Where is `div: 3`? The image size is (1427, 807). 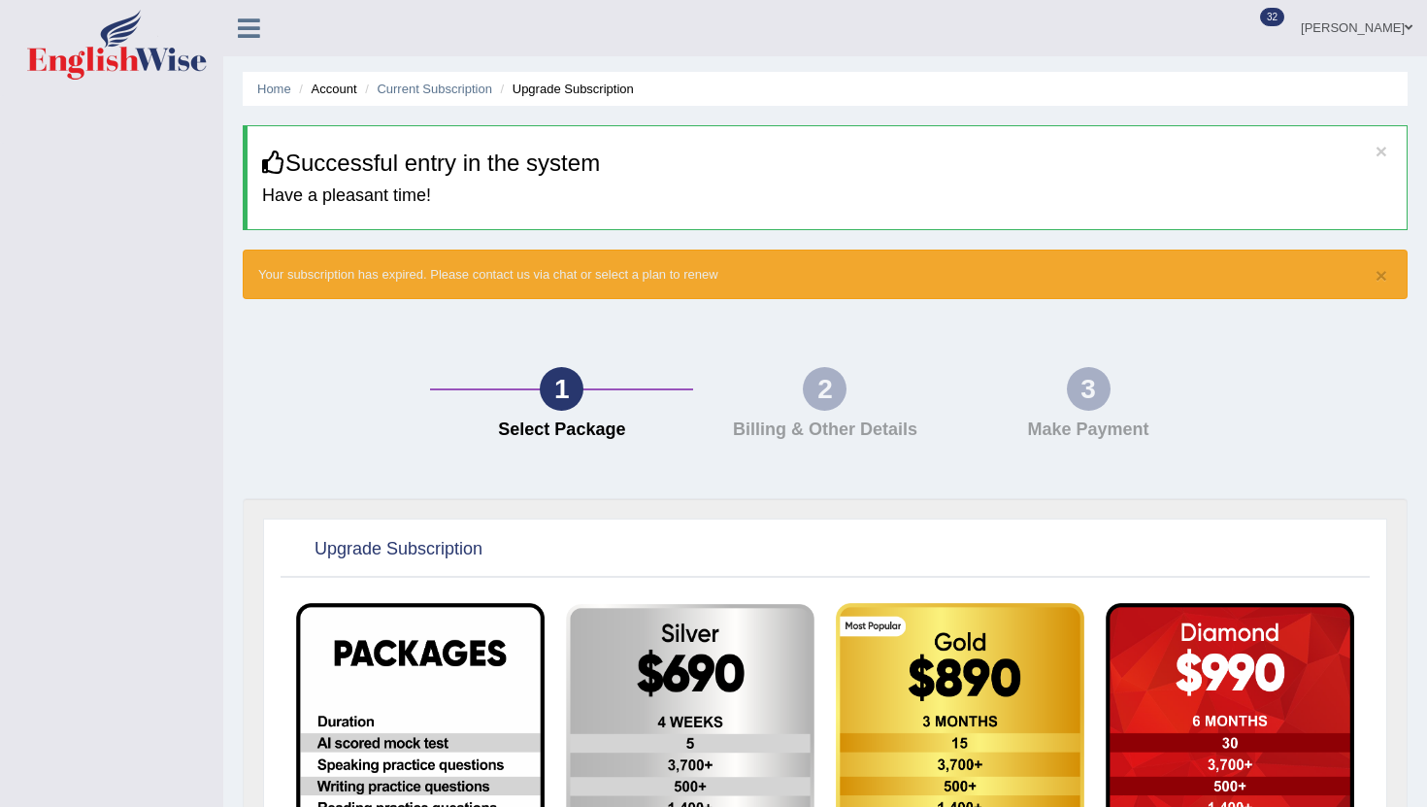
div: 3 is located at coordinates (1089, 388).